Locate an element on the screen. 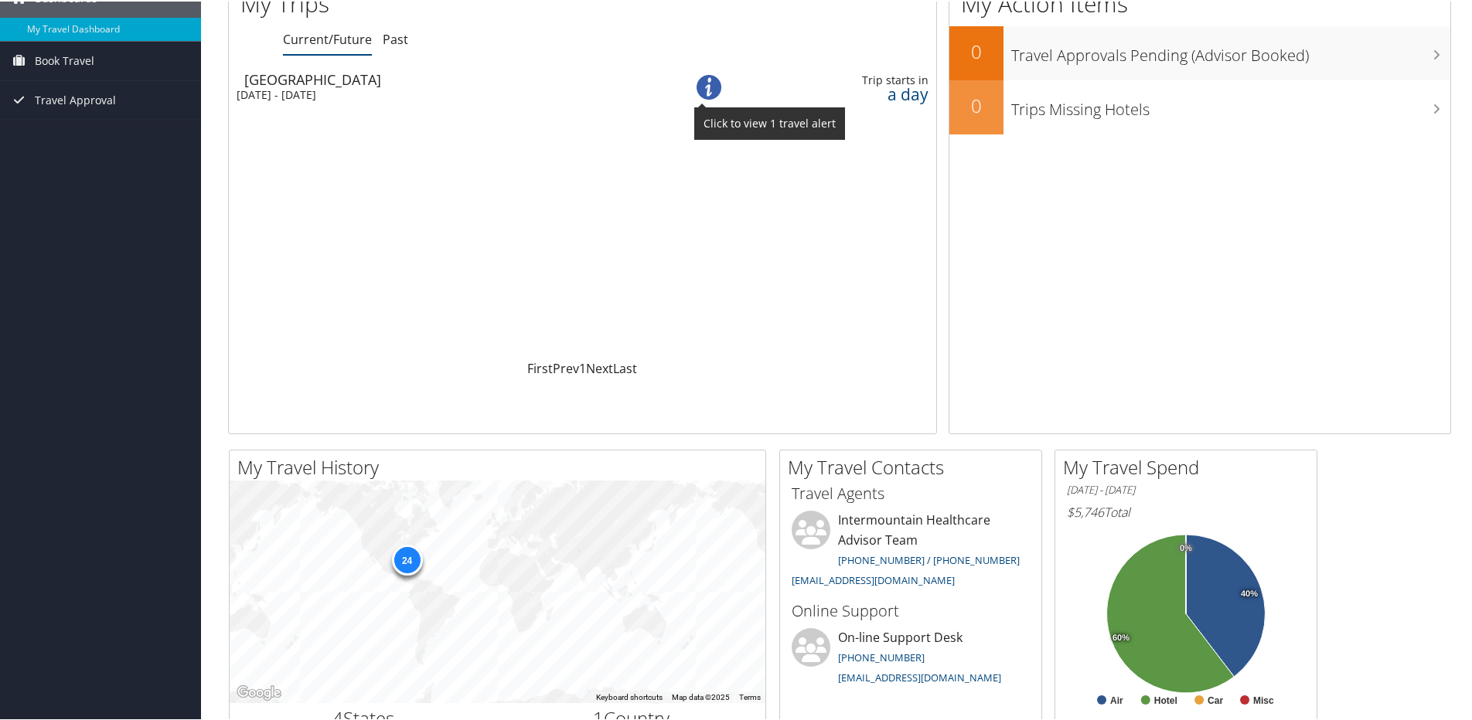  text: Misc is located at coordinates (1263, 699).